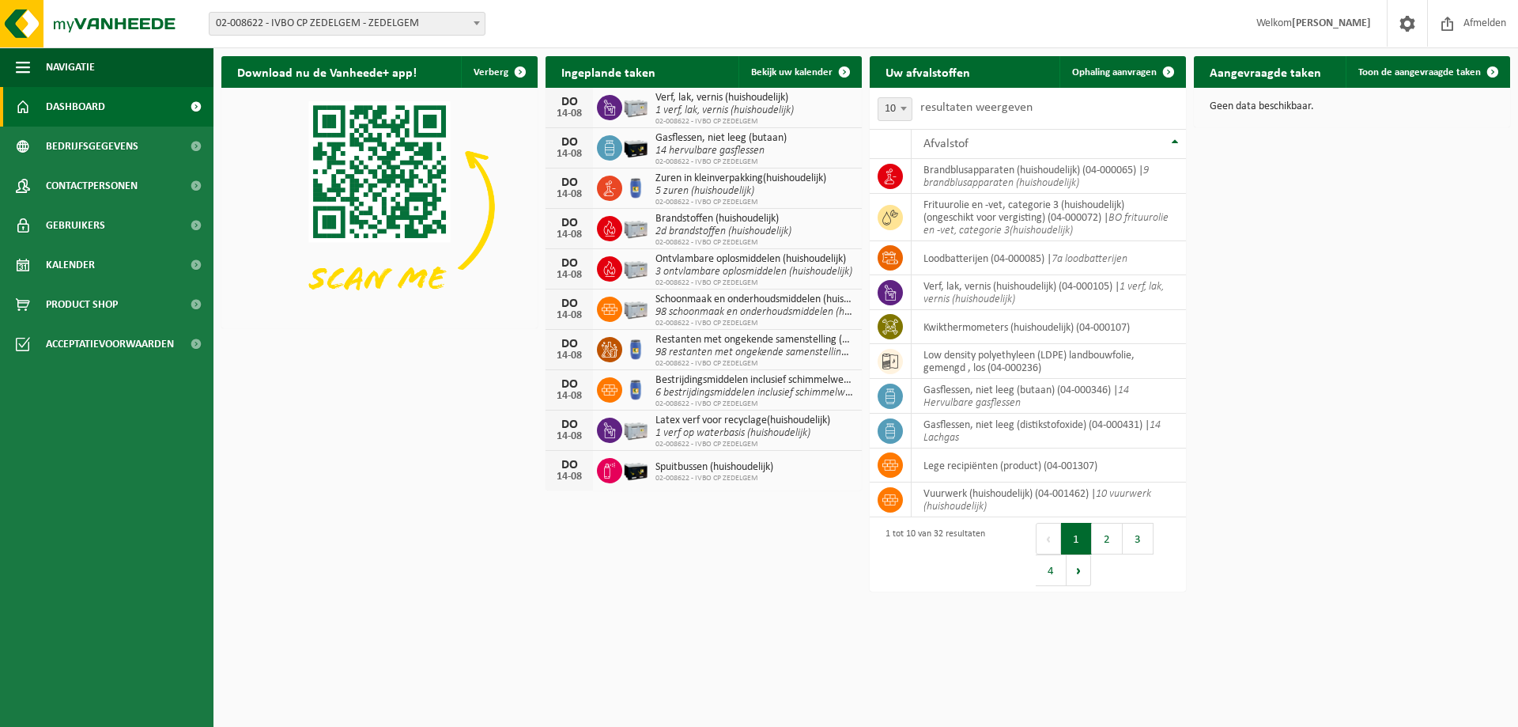 This screenshot has height=727, width=1518. What do you see at coordinates (1046, 224) in the screenshot?
I see `i: BO frituurolie en -vet, categorie 3(huishoudelijk)` at bounding box center [1046, 224].